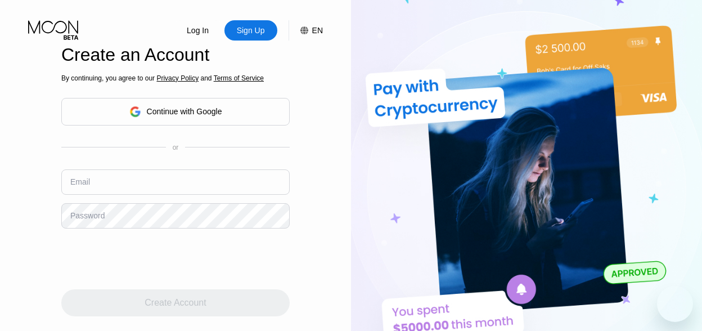 The width and height of the screenshot is (702, 331). I want to click on div: Sign Up, so click(251, 30).